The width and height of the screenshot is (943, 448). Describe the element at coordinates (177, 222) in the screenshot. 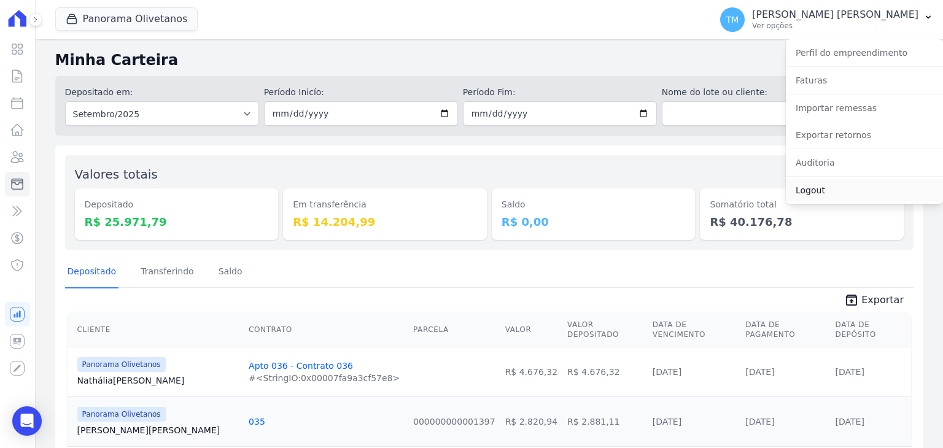

I see `dd: R$ 25.971,79` at that location.